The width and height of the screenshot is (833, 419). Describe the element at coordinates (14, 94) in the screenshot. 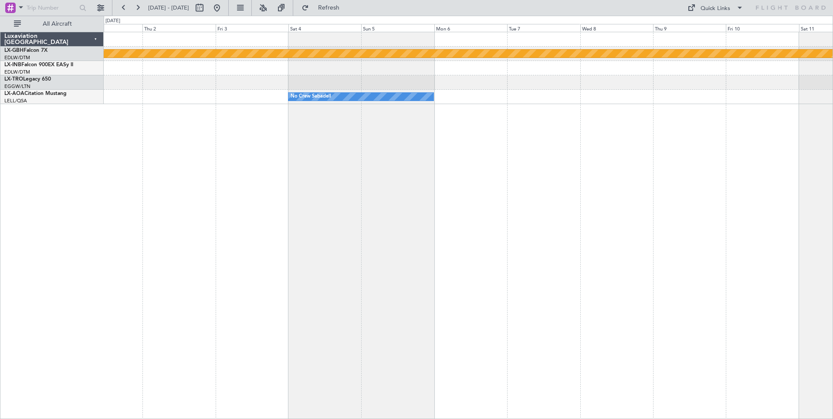

I see `span: LX-AOA` at that location.